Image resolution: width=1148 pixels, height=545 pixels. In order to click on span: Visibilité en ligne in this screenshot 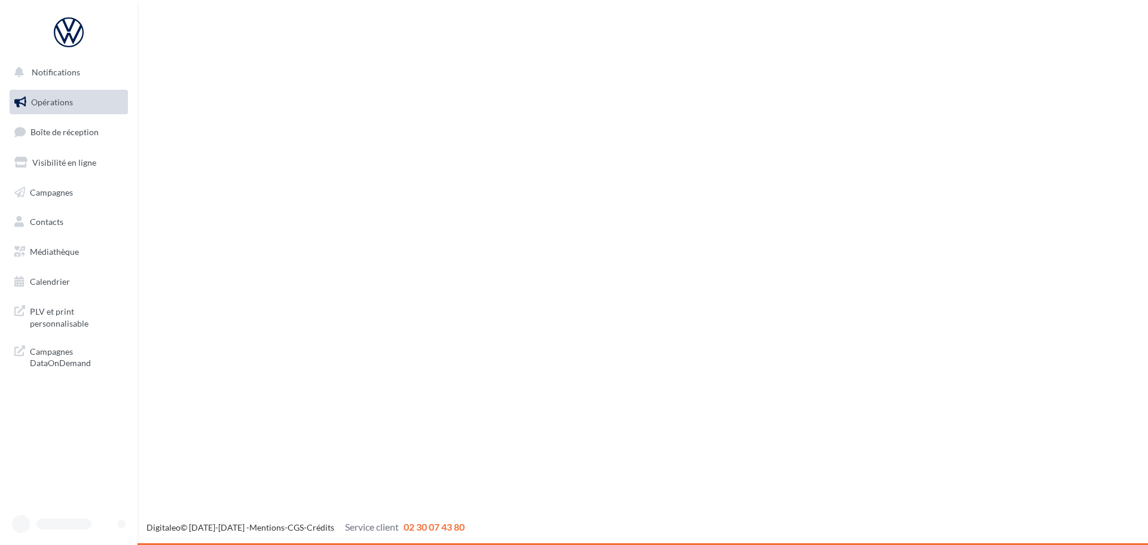, I will do `click(64, 162)`.